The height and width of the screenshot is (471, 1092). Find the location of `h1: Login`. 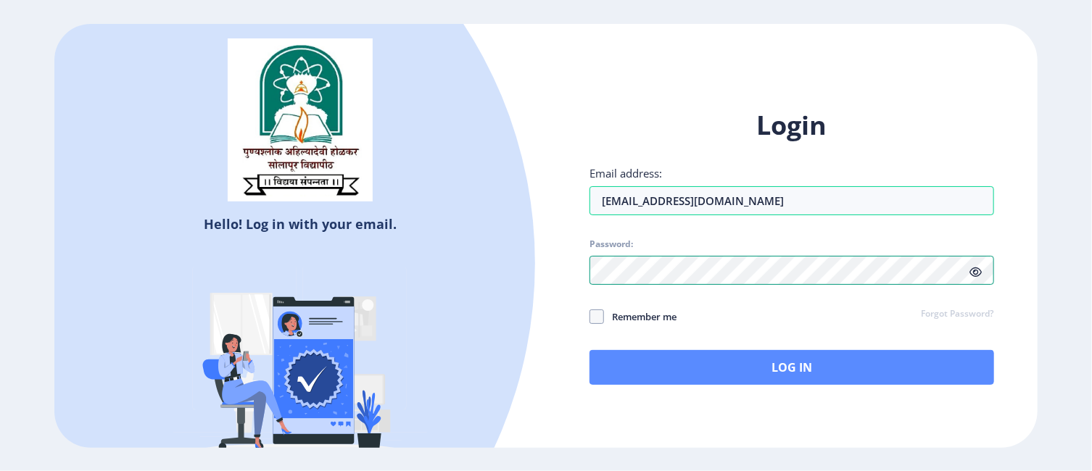

h1: Login is located at coordinates (791, 125).